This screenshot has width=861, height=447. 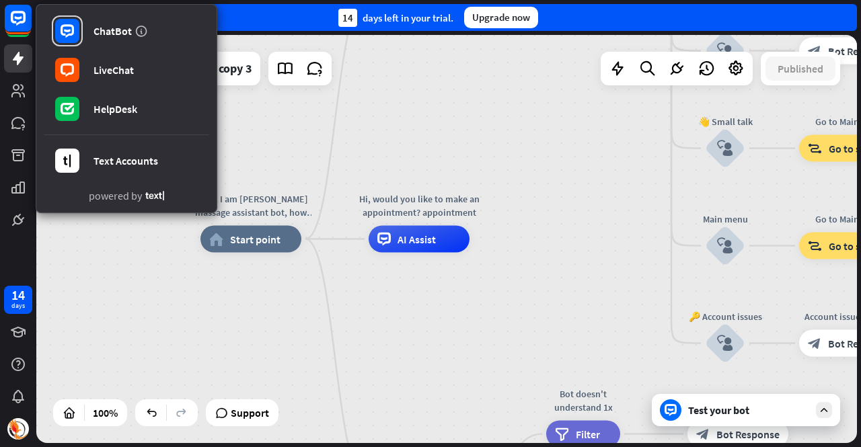 What do you see at coordinates (18, 306) in the screenshot?
I see `div: days` at bounding box center [18, 306].